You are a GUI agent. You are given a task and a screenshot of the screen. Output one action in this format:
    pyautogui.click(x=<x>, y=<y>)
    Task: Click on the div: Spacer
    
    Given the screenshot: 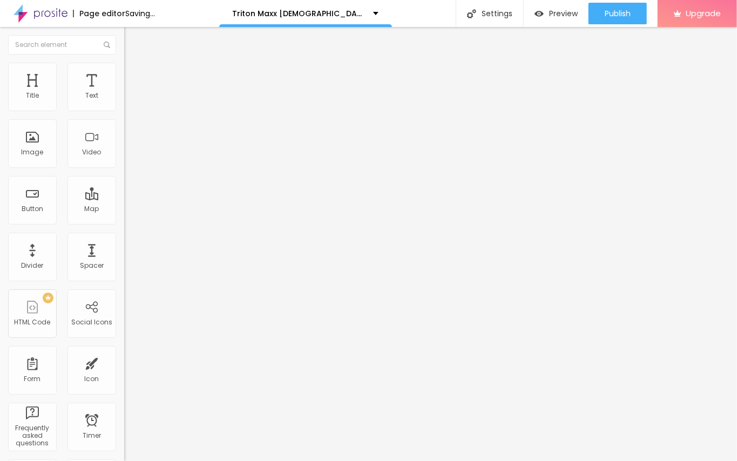 What is the action you would take?
    pyautogui.click(x=92, y=266)
    